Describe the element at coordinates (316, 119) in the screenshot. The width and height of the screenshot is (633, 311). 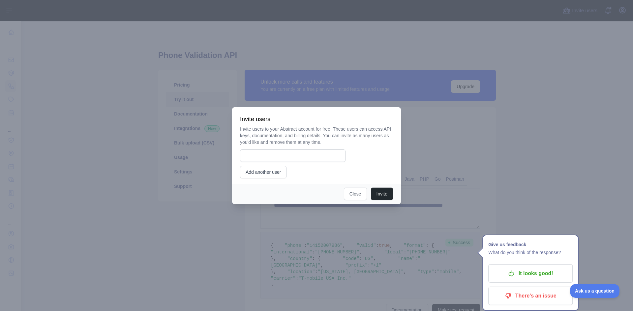
I see `h3: Invite users` at that location.